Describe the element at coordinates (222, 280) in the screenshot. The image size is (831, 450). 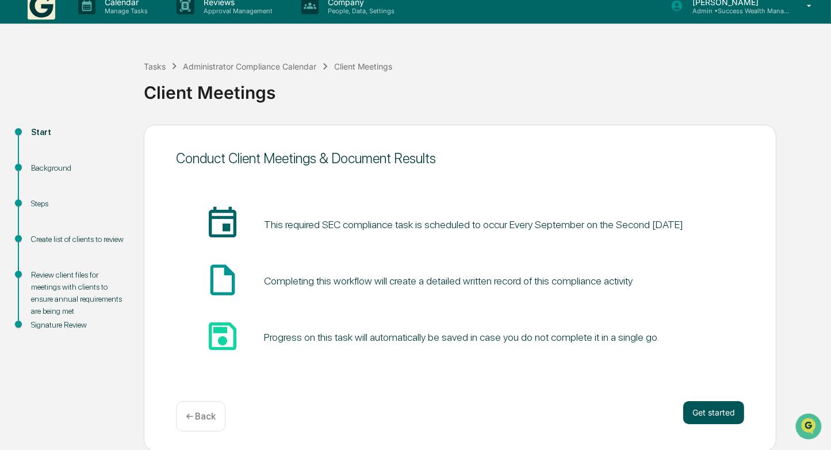
I see `span: insert_drive_file_icon` at that location.